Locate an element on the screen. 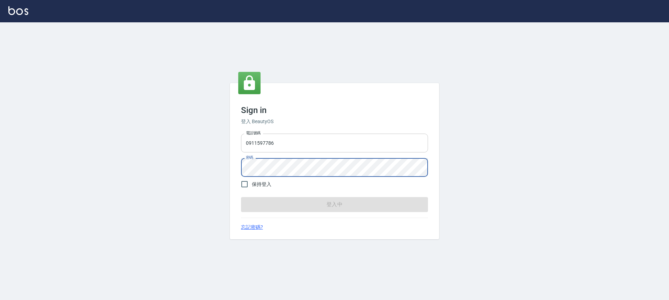 This screenshot has width=669, height=300. h6: 登入 BeautyOS is located at coordinates (335, 121).